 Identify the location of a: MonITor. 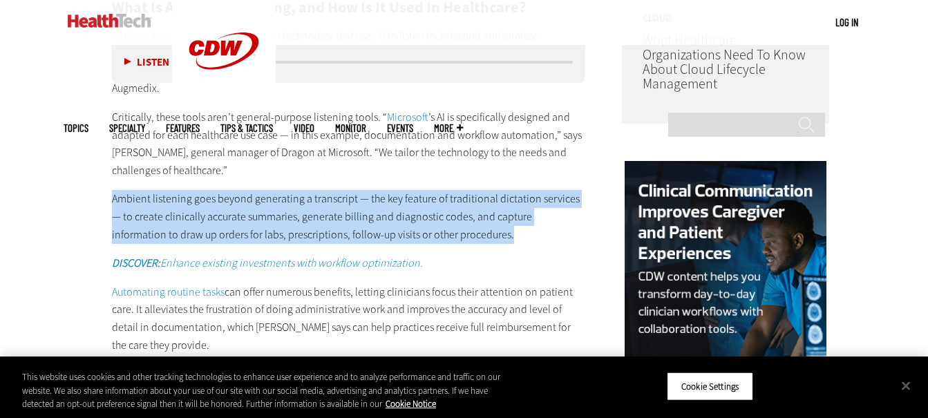
(350, 128).